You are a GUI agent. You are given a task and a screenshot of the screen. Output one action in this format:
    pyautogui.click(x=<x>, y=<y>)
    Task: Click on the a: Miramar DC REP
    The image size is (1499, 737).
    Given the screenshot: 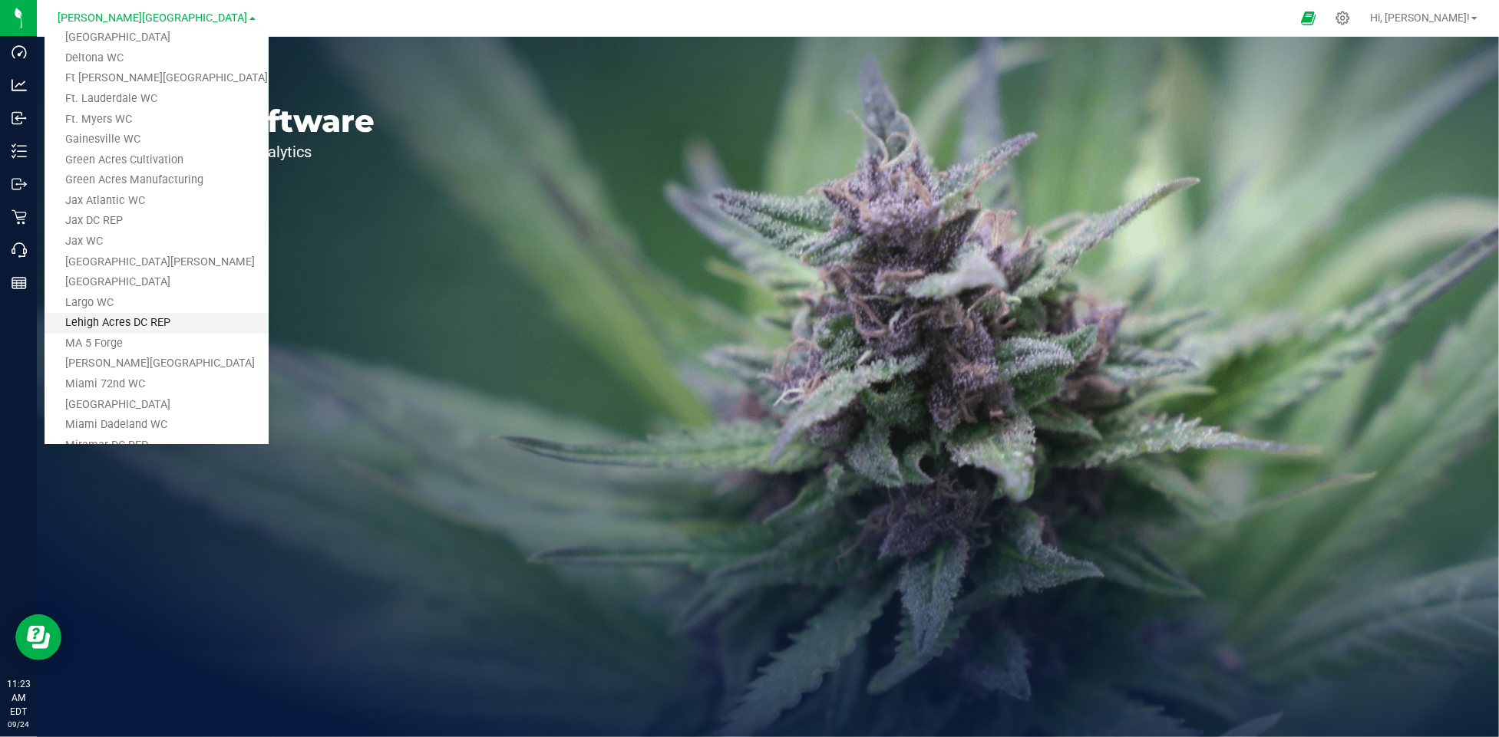 What is the action you would take?
    pyautogui.click(x=157, y=446)
    